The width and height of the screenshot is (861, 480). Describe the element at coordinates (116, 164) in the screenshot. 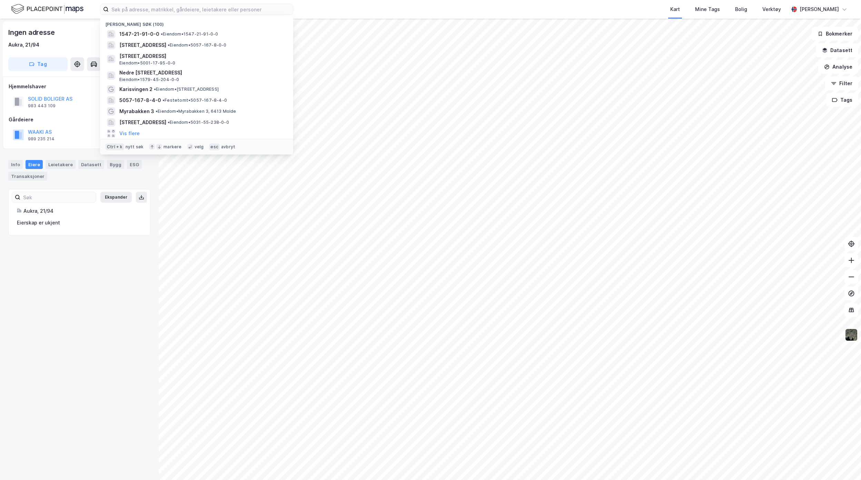

I see `div: Bygg` at that location.